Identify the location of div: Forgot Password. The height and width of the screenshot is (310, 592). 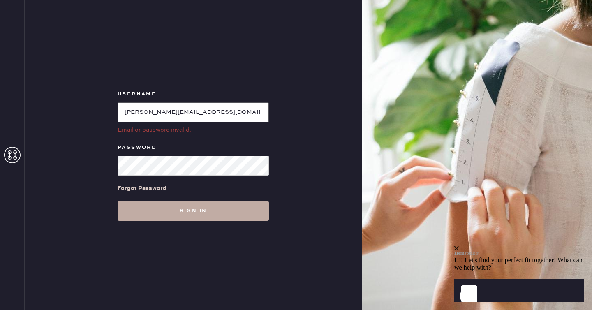
(142, 188).